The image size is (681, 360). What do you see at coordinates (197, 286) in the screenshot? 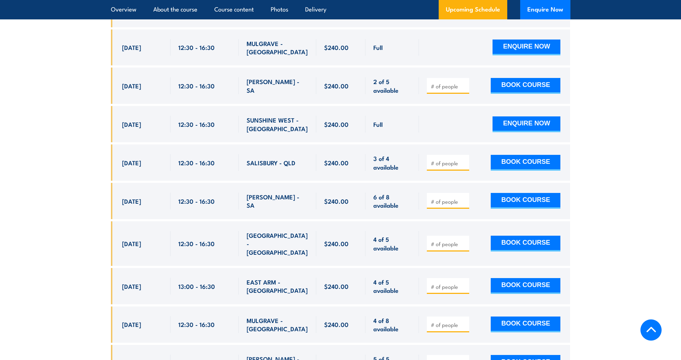
I see `span: 13:00 - 16:30` at bounding box center [197, 286].